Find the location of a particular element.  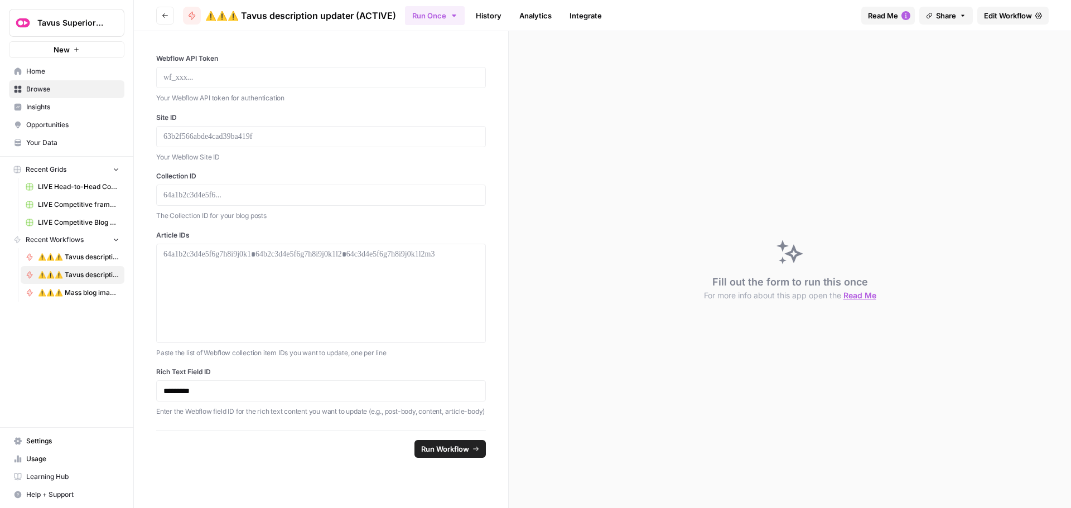

span: Browse is located at coordinates (73, 89).